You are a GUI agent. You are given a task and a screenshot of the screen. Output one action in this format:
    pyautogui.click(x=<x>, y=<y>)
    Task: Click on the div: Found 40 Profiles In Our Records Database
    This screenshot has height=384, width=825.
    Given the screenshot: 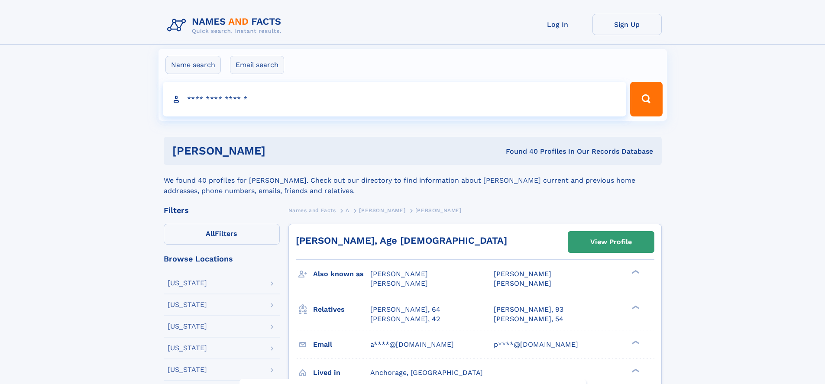 What is the action you would take?
    pyautogui.click(x=519, y=152)
    